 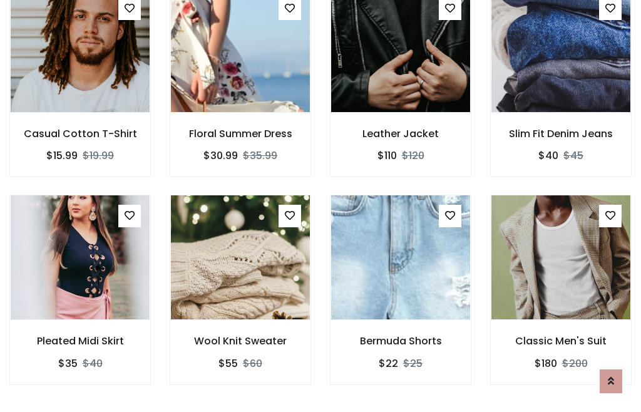 What do you see at coordinates (252, 363) in the screenshot?
I see `del: $60` at bounding box center [252, 363].